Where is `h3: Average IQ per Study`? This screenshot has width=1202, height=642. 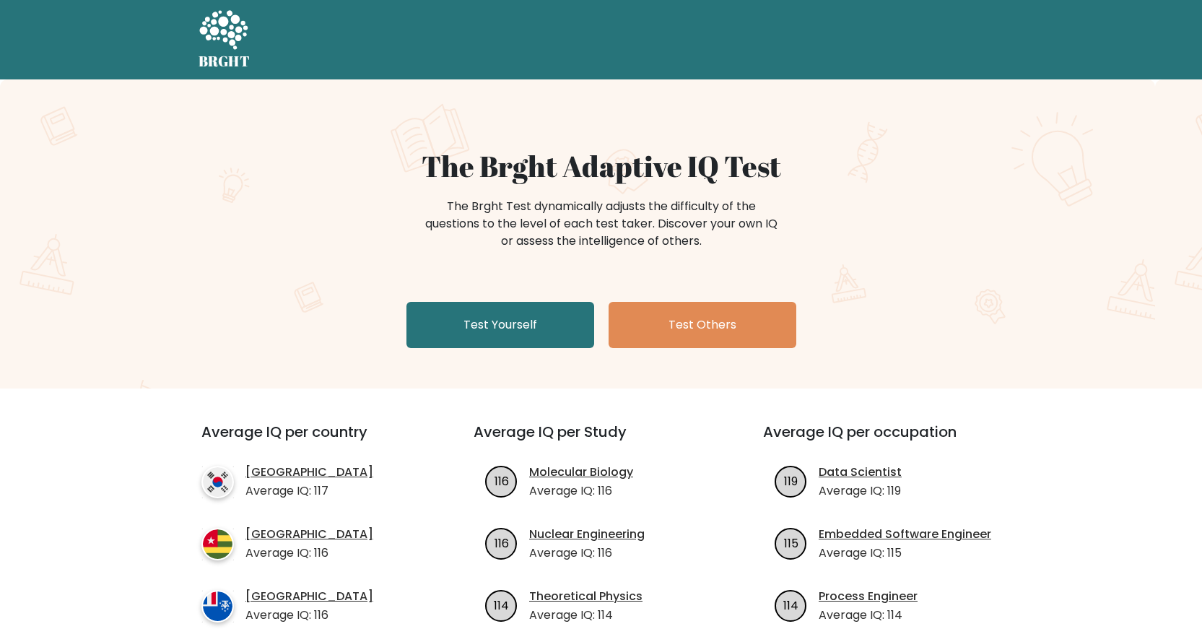 h3: Average IQ per Study is located at coordinates (601, 440).